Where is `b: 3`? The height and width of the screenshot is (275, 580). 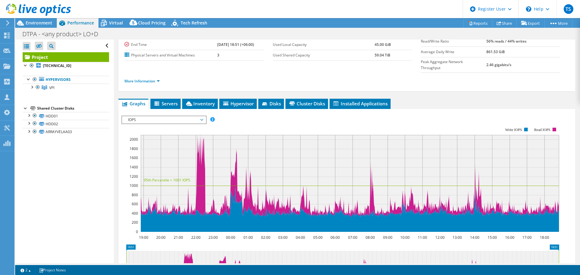
b: 3 is located at coordinates (218, 55).